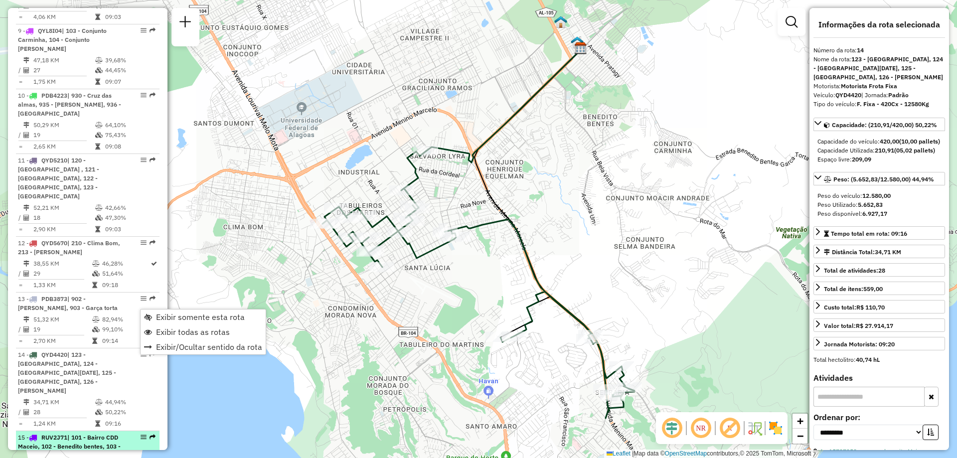  I want to click on td: 19, so click(62, 330).